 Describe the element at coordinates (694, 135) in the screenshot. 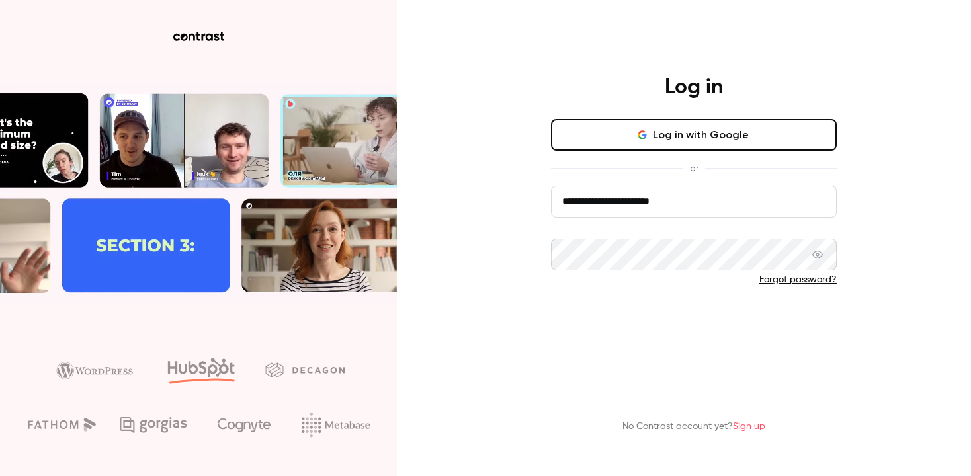

I see `button: Log in with Google` at that location.